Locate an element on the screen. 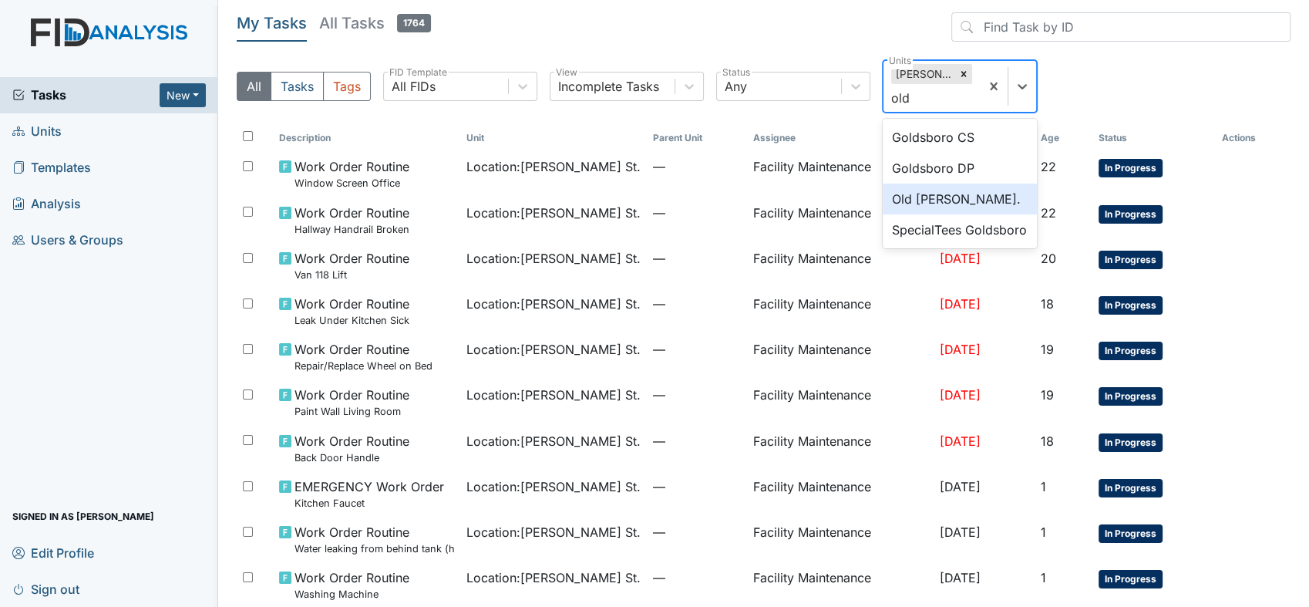 Image resolution: width=1309 pixels, height=607 pixels. span: 20 is located at coordinates (1048, 258).